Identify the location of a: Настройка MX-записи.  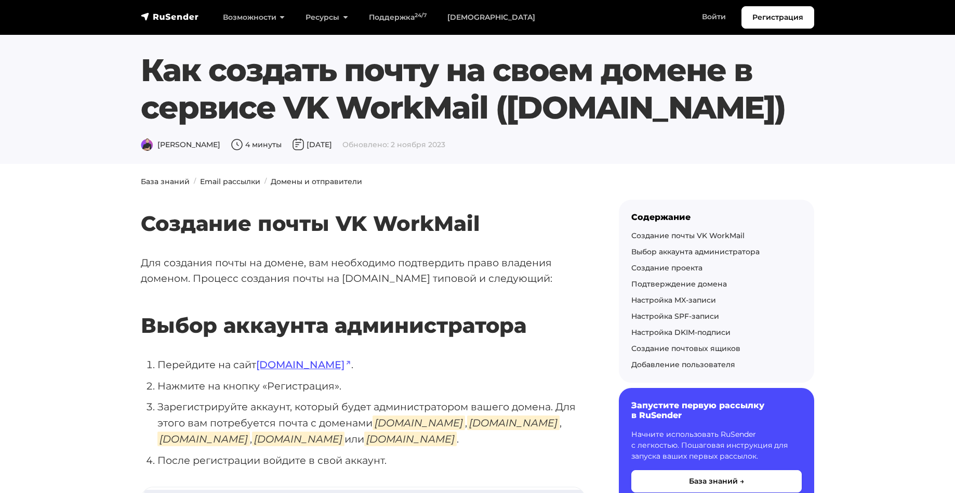
(674, 300).